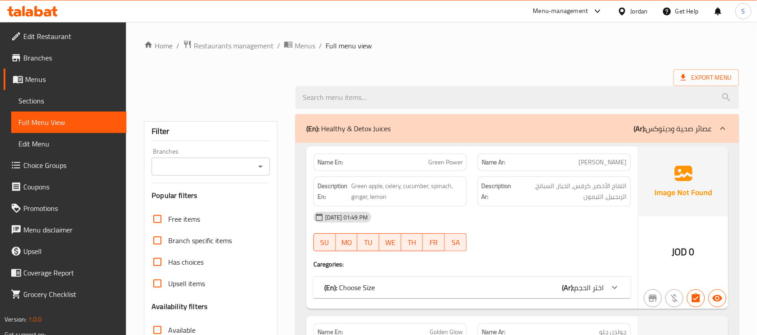 This screenshot has height=335, width=757. Describe the element at coordinates (390, 243) in the screenshot. I see `span: WE` at that location.